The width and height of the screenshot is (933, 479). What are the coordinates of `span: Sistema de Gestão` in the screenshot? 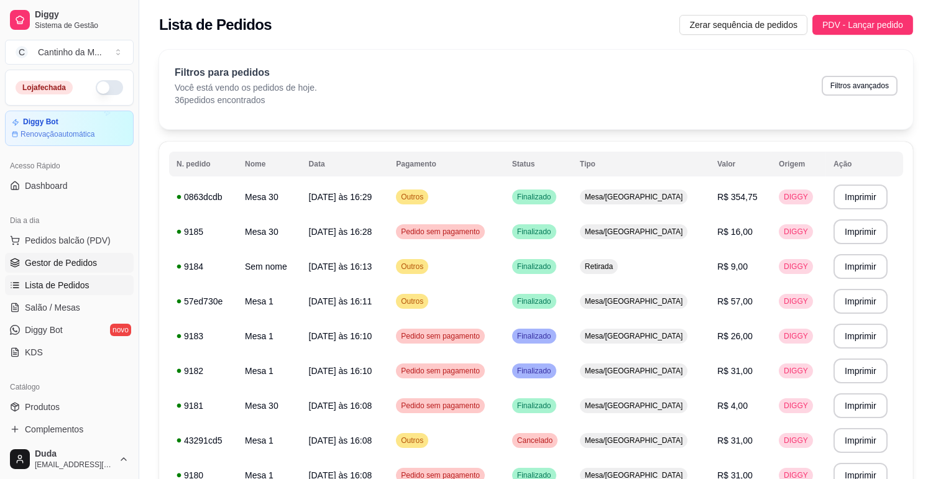 It's located at (81, 25).